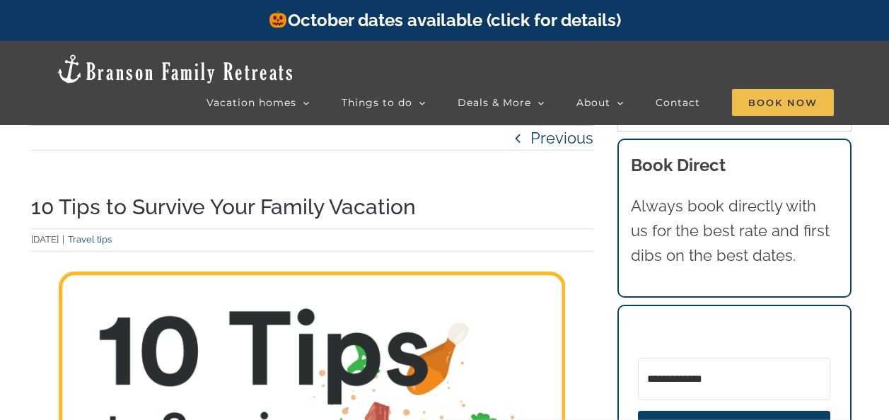  What do you see at coordinates (494, 103) in the screenshot?
I see `span: Deals & More` at bounding box center [494, 103].